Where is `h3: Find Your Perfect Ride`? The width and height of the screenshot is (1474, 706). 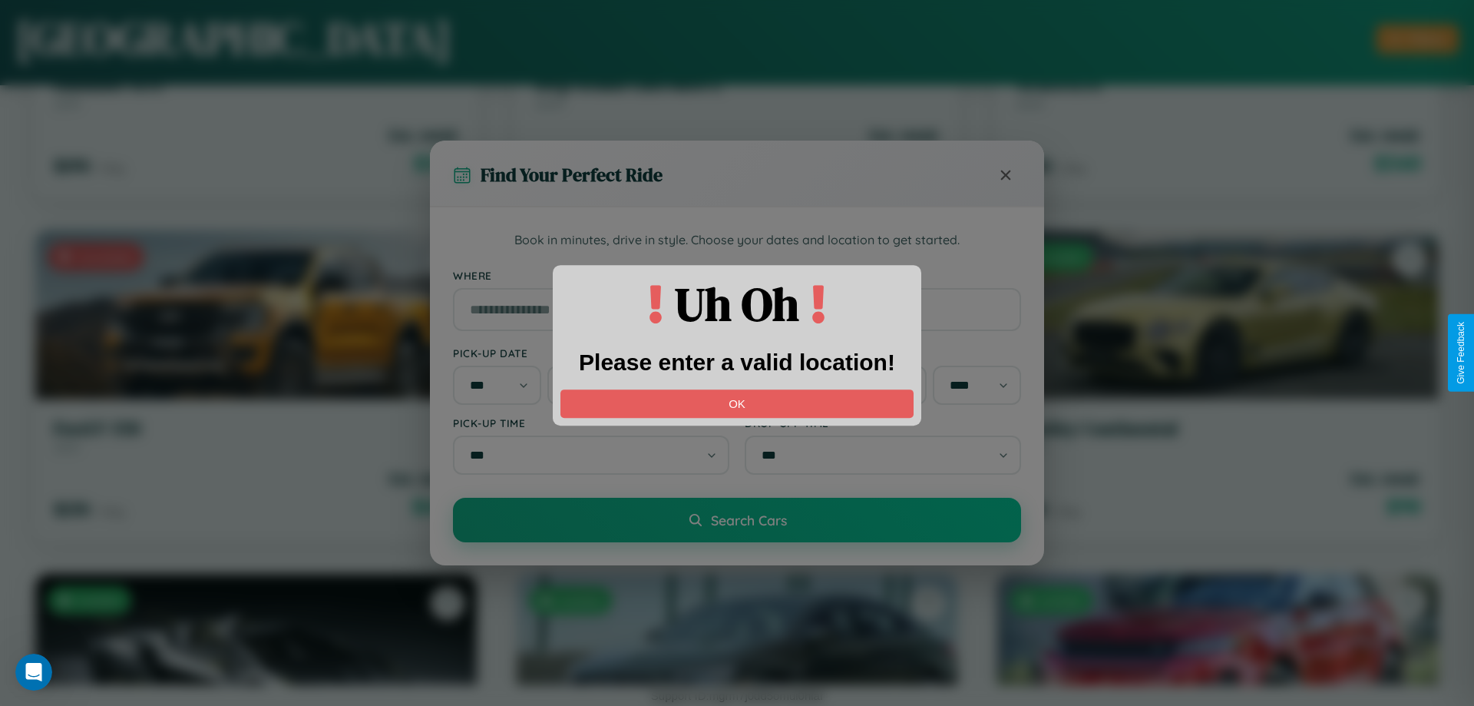
h3: Find Your Perfect Ride is located at coordinates (571, 174).